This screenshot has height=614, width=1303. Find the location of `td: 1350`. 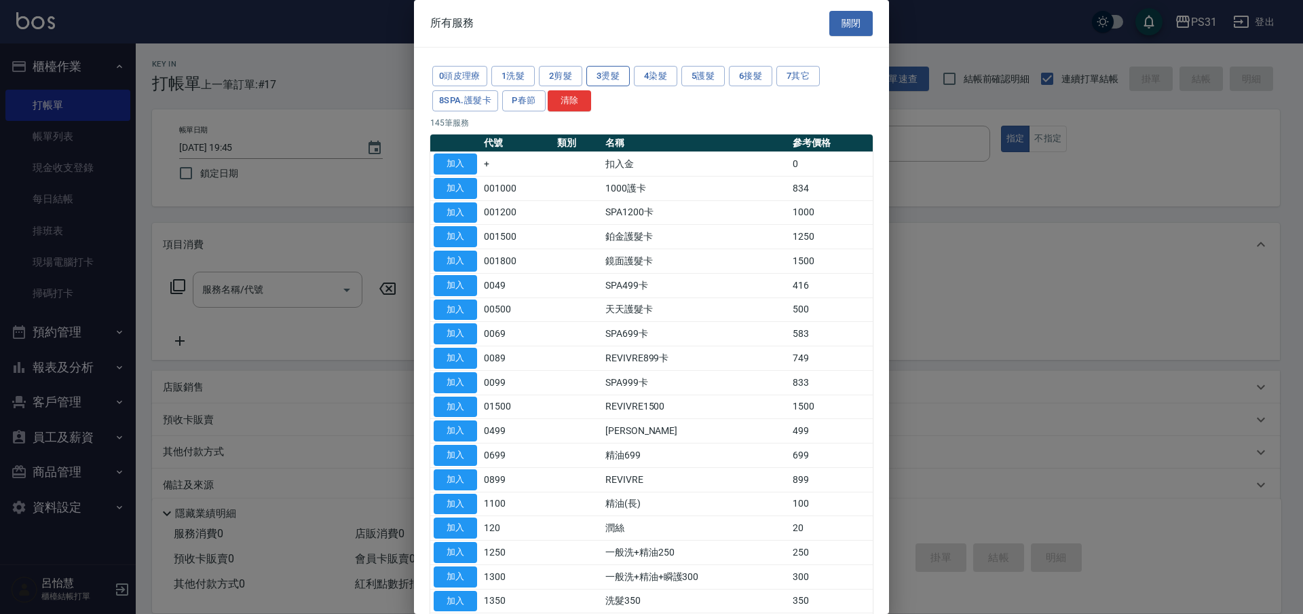

td: 1350 is located at coordinates (517, 601).